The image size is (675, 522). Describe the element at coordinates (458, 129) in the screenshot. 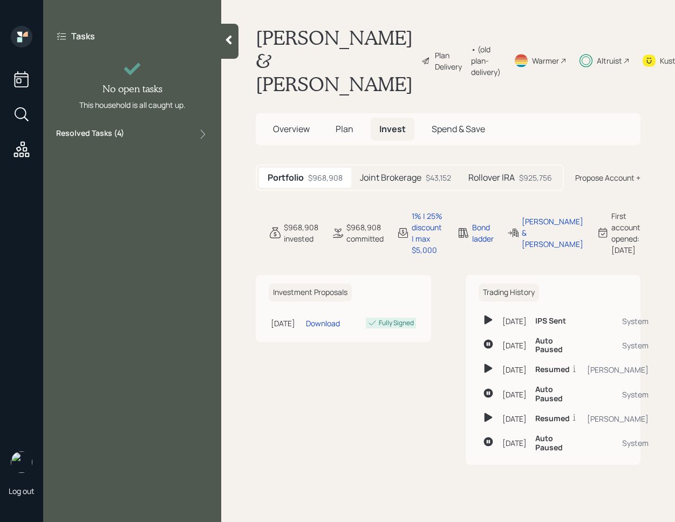

I see `span: Spend & Save` at that location.